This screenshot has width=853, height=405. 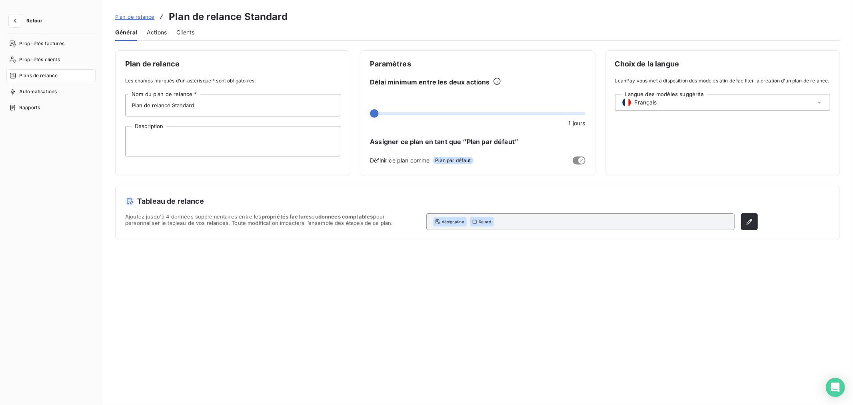 I want to click on span: Clients, so click(x=185, y=32).